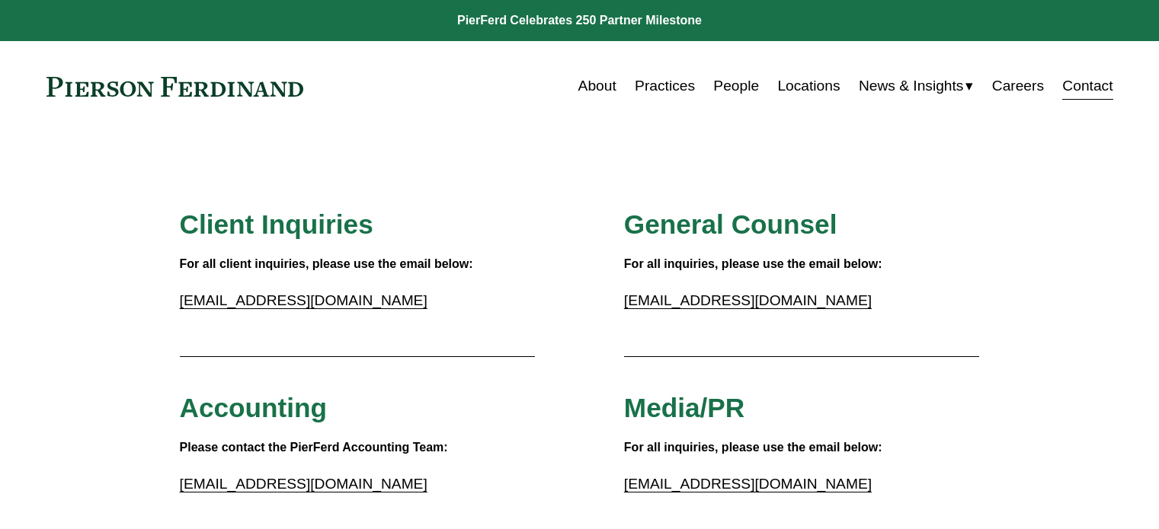  What do you see at coordinates (808, 86) in the screenshot?
I see `a: Locations` at bounding box center [808, 86].